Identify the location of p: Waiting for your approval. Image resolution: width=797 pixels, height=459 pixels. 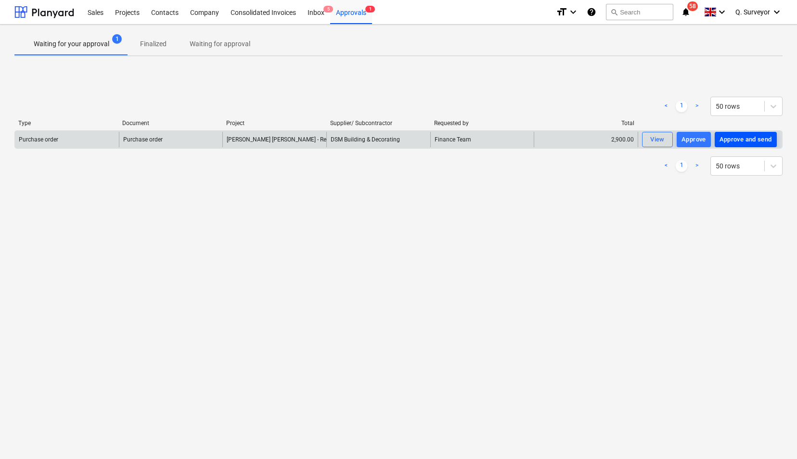
(71, 44).